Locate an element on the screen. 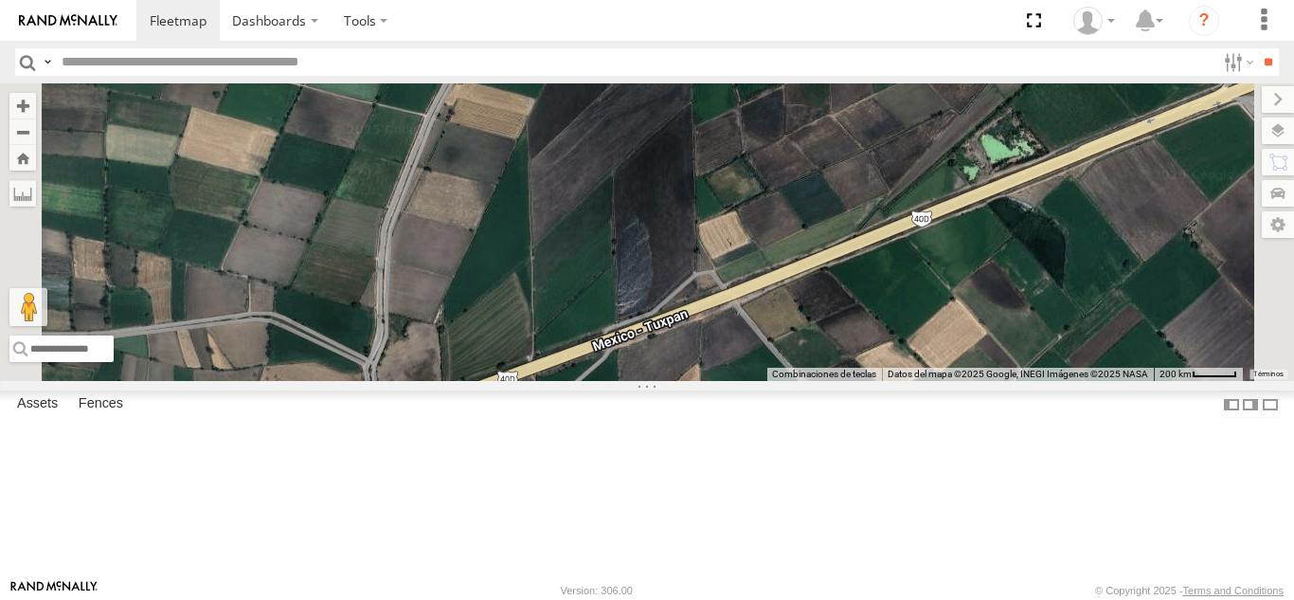 The width and height of the screenshot is (1294, 600). button: Escala del mapa: 200 km por 44 píxeles is located at coordinates (1198, 374).